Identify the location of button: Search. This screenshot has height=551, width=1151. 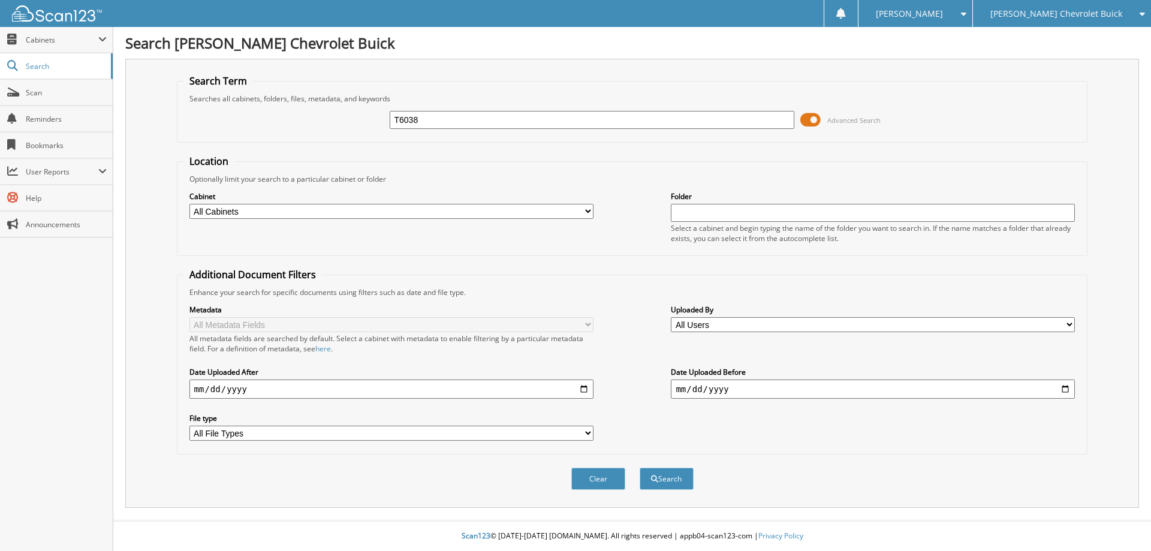
(667, 478).